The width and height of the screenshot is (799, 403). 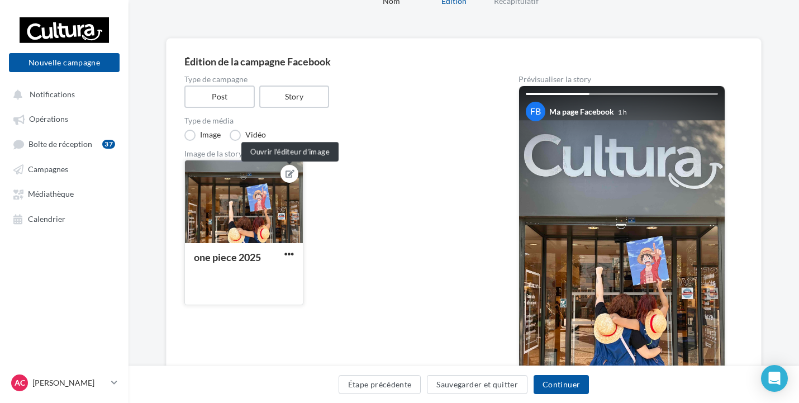 What do you see at coordinates (774, 378) in the screenshot?
I see `div: Open Intercom Messenger` at bounding box center [774, 378].